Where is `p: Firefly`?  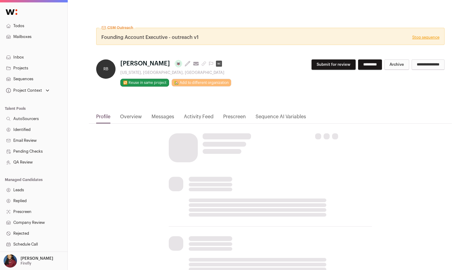
p: Firefly is located at coordinates (26, 264).